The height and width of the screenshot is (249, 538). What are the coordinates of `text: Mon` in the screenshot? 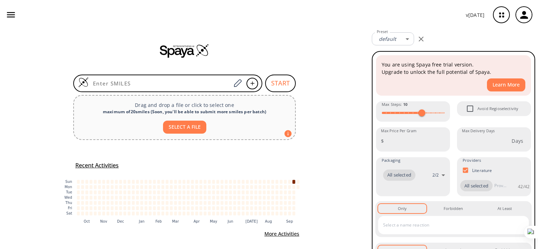 It's located at (68, 187).